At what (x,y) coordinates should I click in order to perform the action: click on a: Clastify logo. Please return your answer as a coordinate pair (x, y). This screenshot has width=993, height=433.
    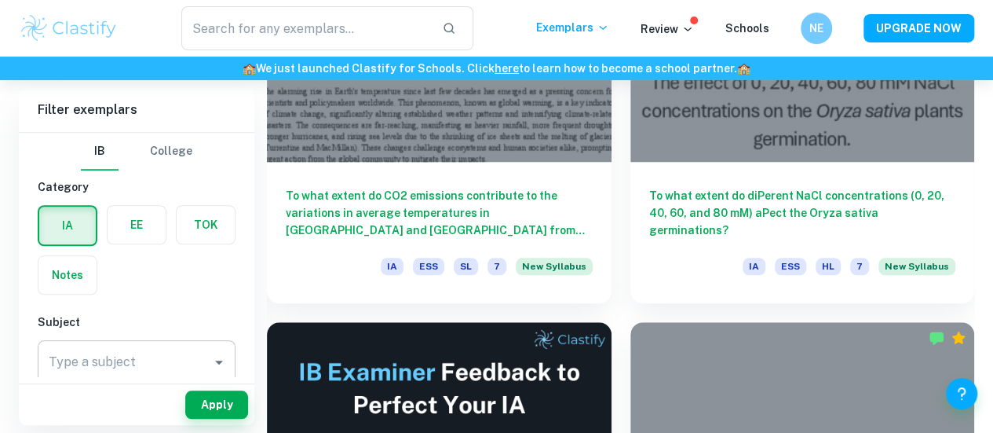
    Looking at the image, I should click on (68, 28).